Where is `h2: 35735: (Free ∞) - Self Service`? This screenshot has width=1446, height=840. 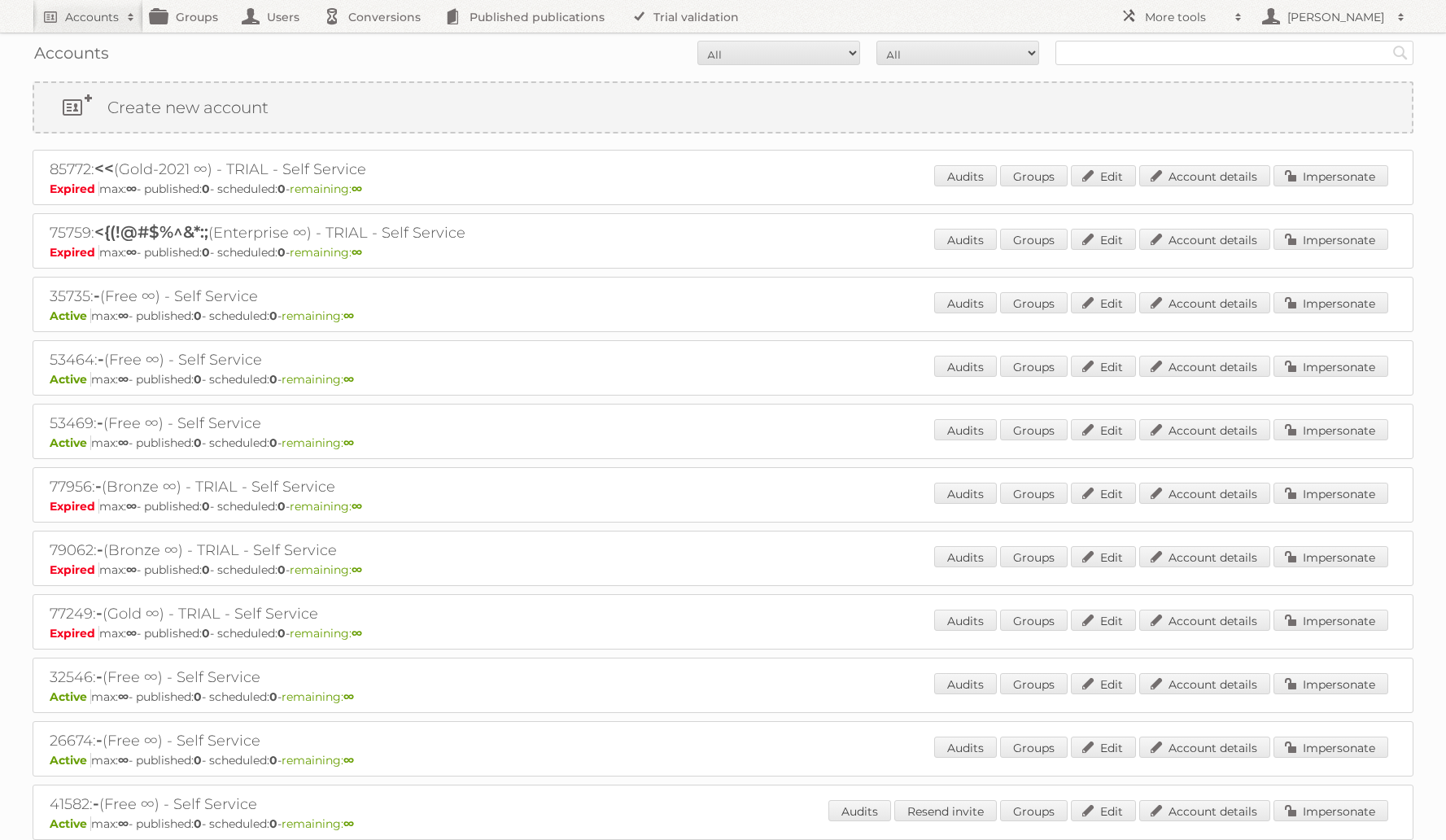 h2: 35735: (Free ∞) - Self Service is located at coordinates (335, 296).